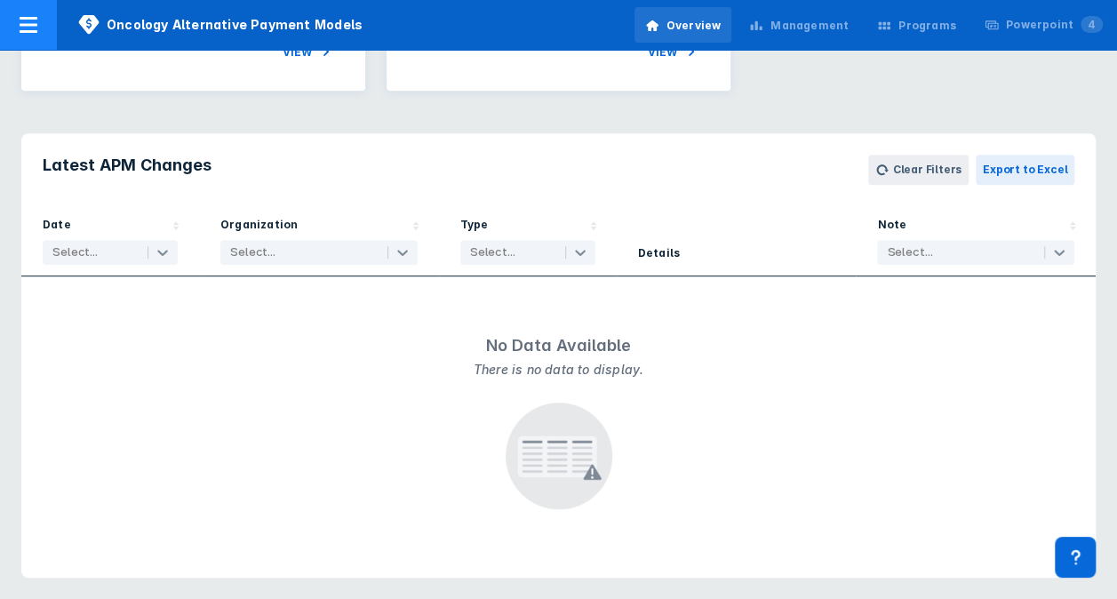 The image size is (1117, 599). What do you see at coordinates (799, 25) in the screenshot?
I see `a: Management` at bounding box center [799, 25].